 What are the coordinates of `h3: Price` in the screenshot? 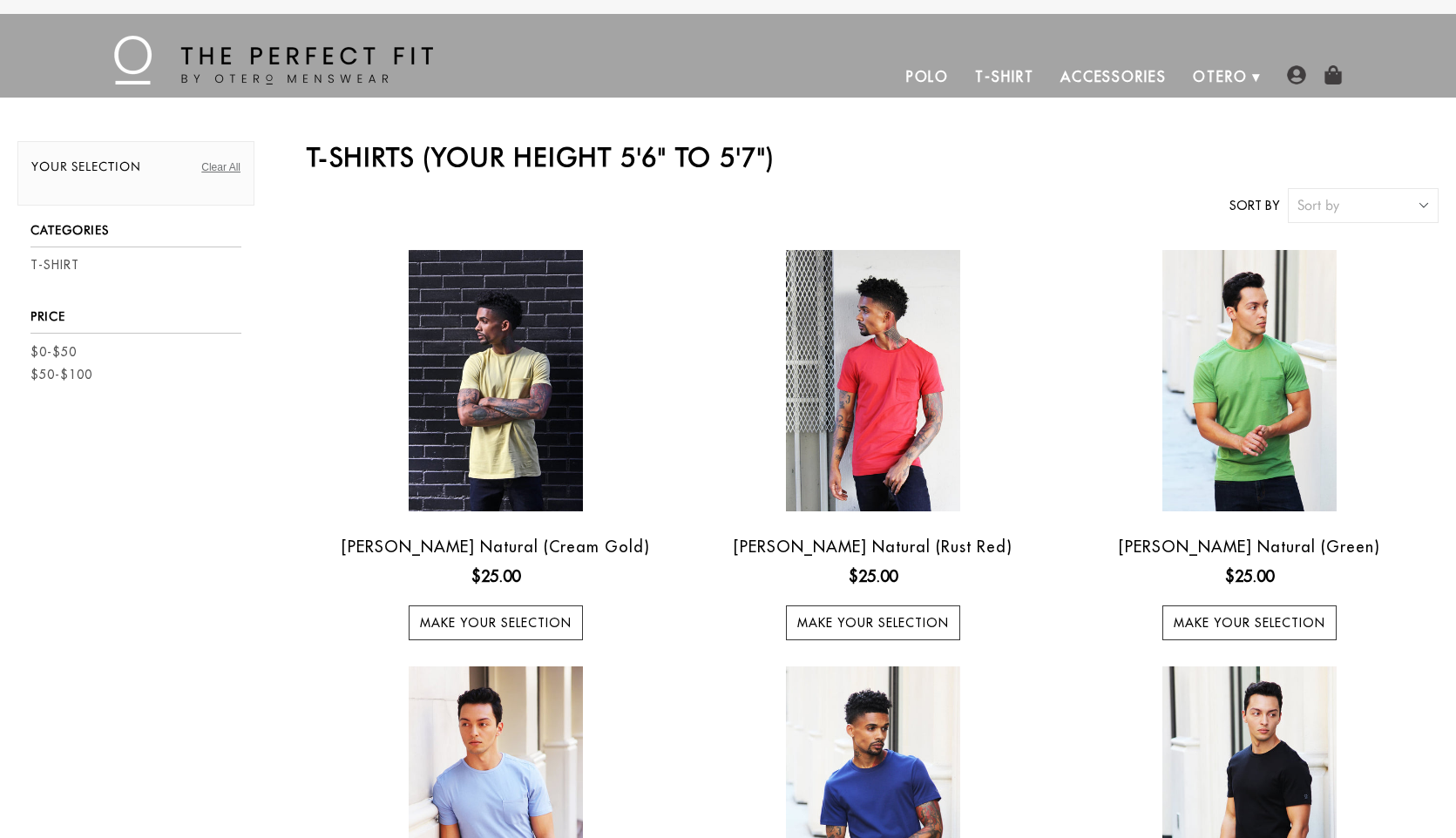 It's located at (136, 321).